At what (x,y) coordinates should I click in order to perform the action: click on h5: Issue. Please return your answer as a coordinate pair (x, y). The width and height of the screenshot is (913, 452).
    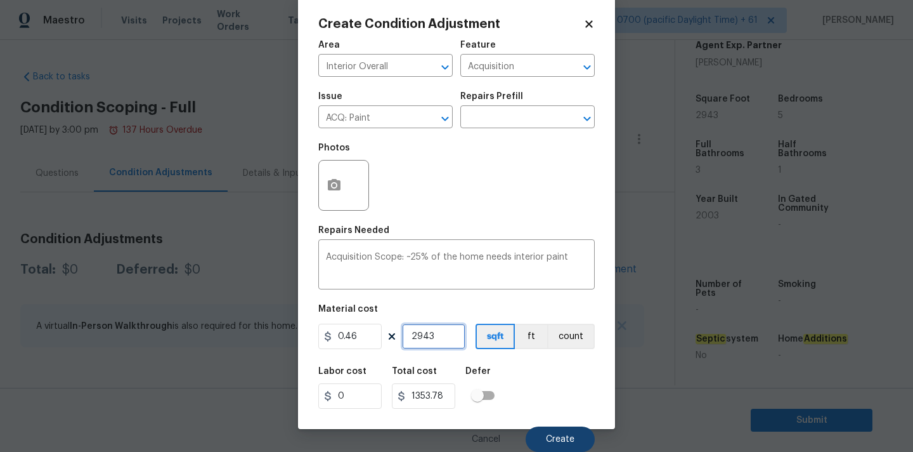
    Looking at the image, I should click on (330, 96).